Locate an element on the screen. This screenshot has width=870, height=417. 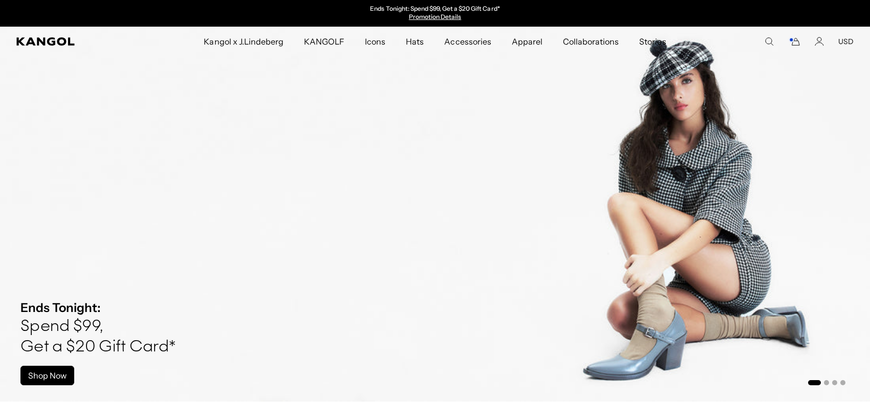
button: Go to slide 1 is located at coordinates (815, 382).